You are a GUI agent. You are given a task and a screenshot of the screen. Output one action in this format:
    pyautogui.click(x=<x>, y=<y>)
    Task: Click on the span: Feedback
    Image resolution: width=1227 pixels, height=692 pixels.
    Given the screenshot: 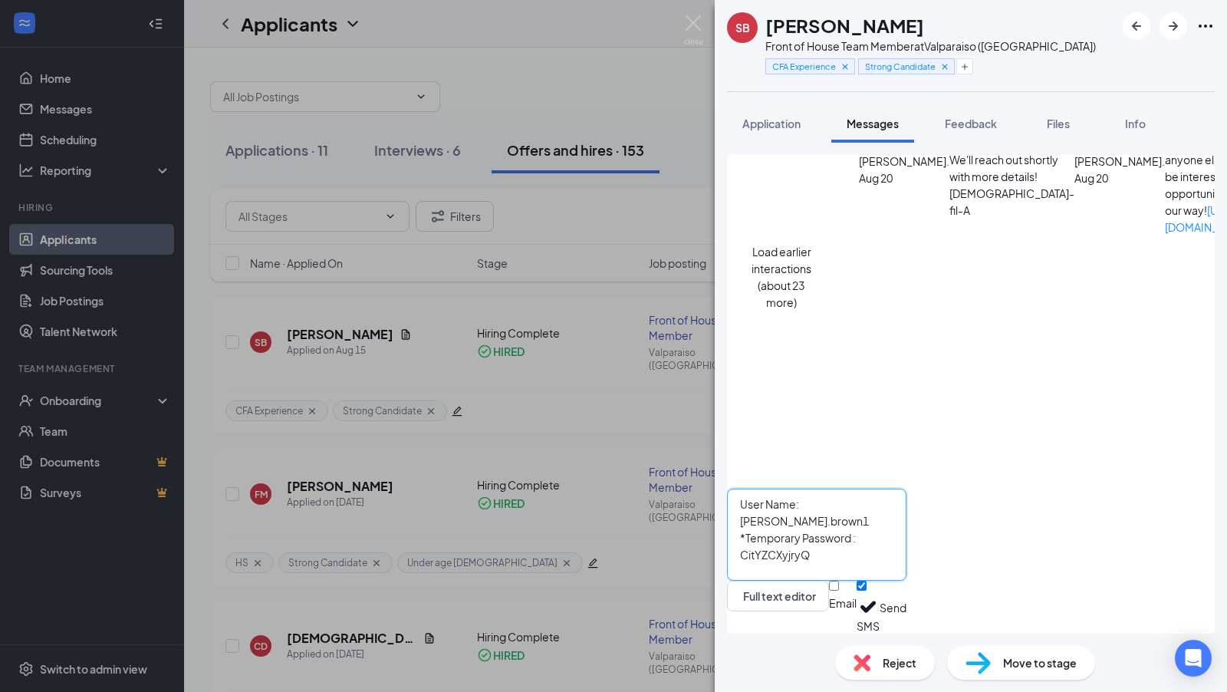 What is the action you would take?
    pyautogui.click(x=971, y=123)
    